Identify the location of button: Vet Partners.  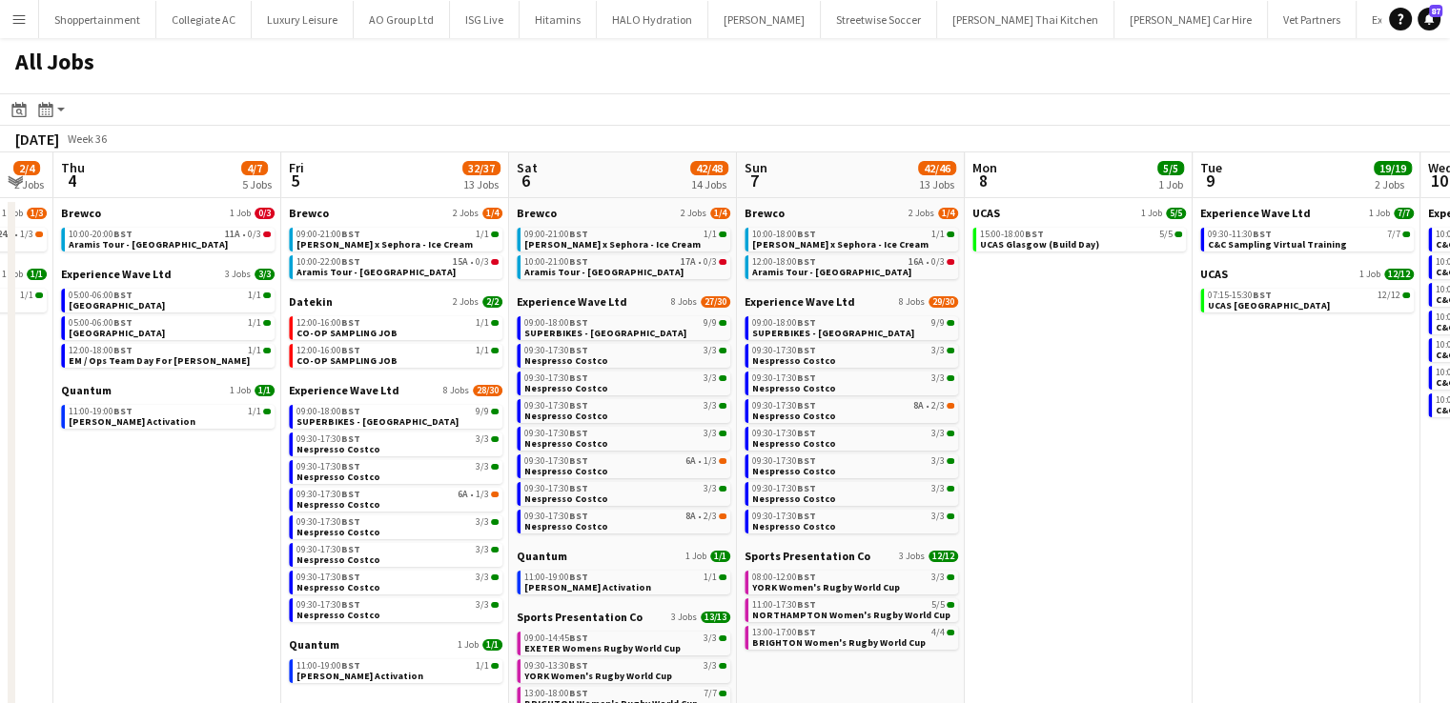
(1312, 19).